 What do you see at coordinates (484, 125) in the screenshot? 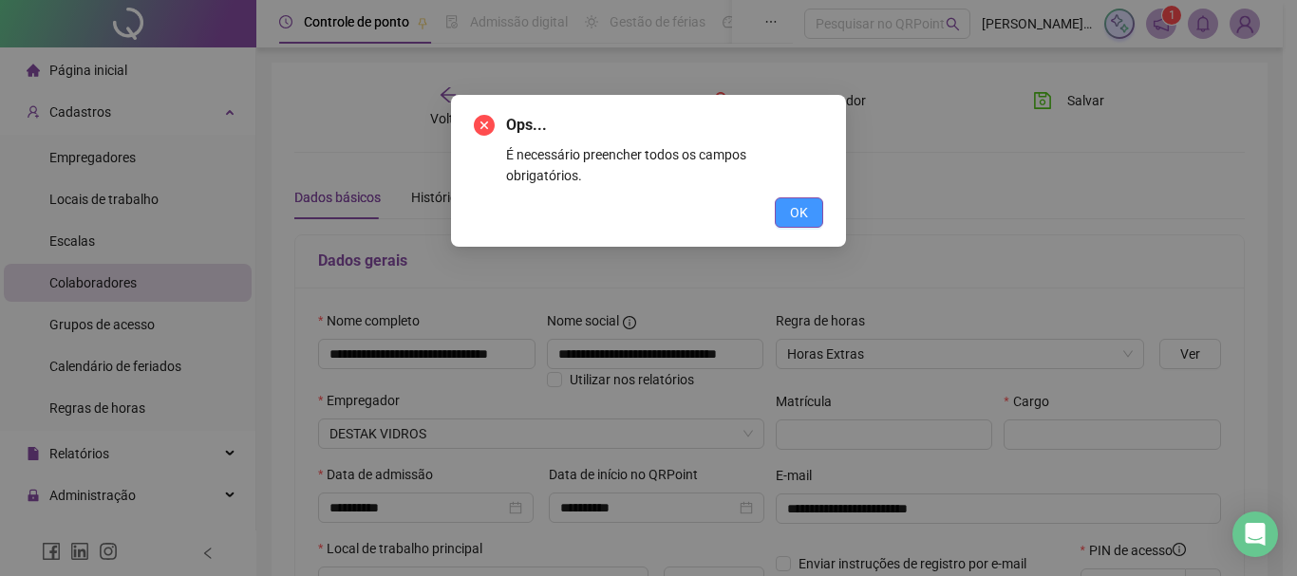
I see `span: close-circle` at bounding box center [484, 125].